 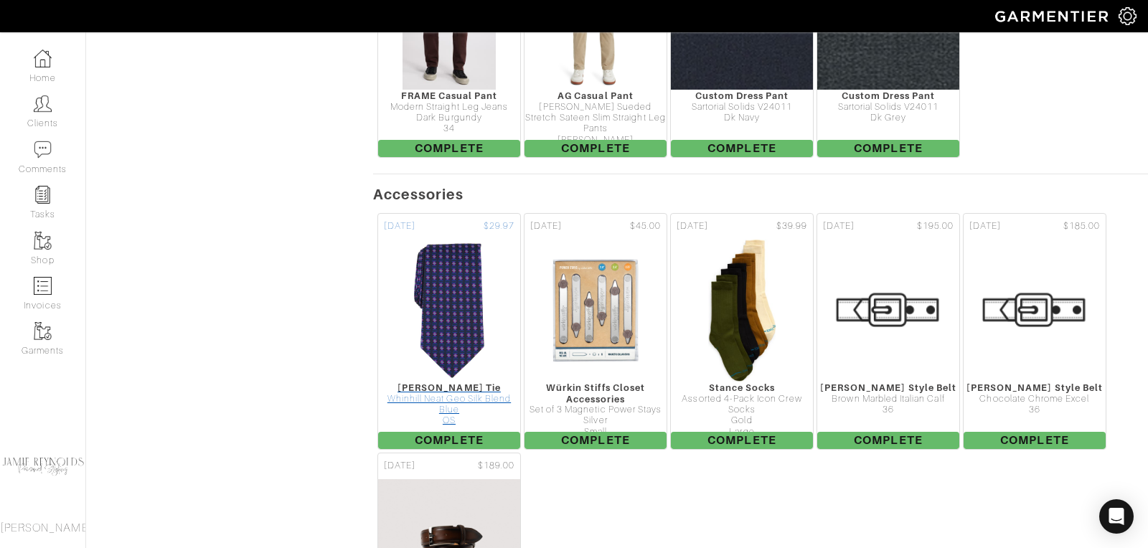 What do you see at coordinates (449, 107) in the screenshot?
I see `div: Modern Straight Leg Jeans` at bounding box center [449, 107].